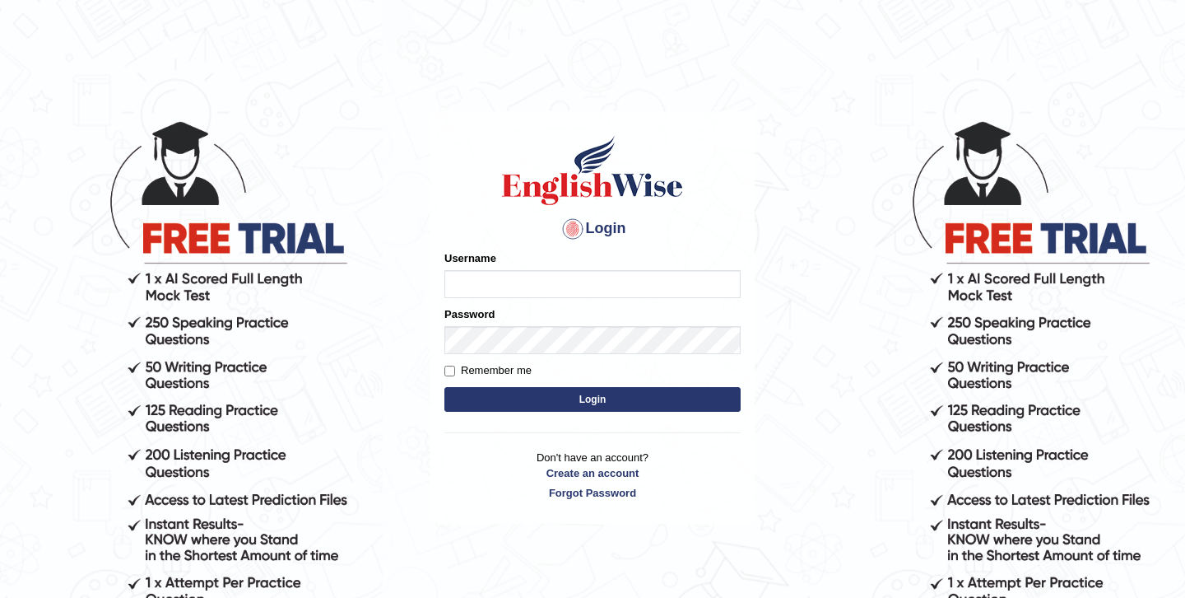  I want to click on a: Create an account, so click(593, 472).